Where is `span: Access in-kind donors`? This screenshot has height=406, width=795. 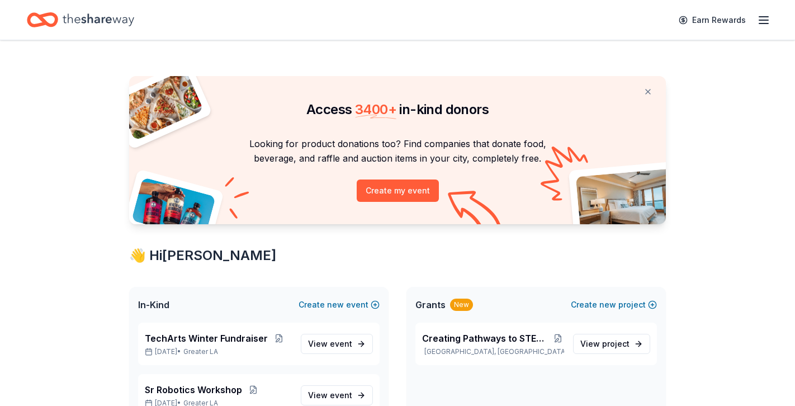 span: Access in-kind donors is located at coordinates (397, 109).